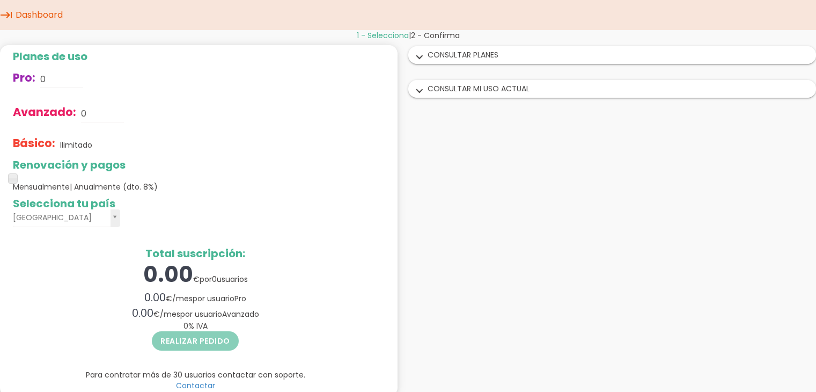  I want to click on span: | Anualmente (dto. 8%), so click(114, 187).